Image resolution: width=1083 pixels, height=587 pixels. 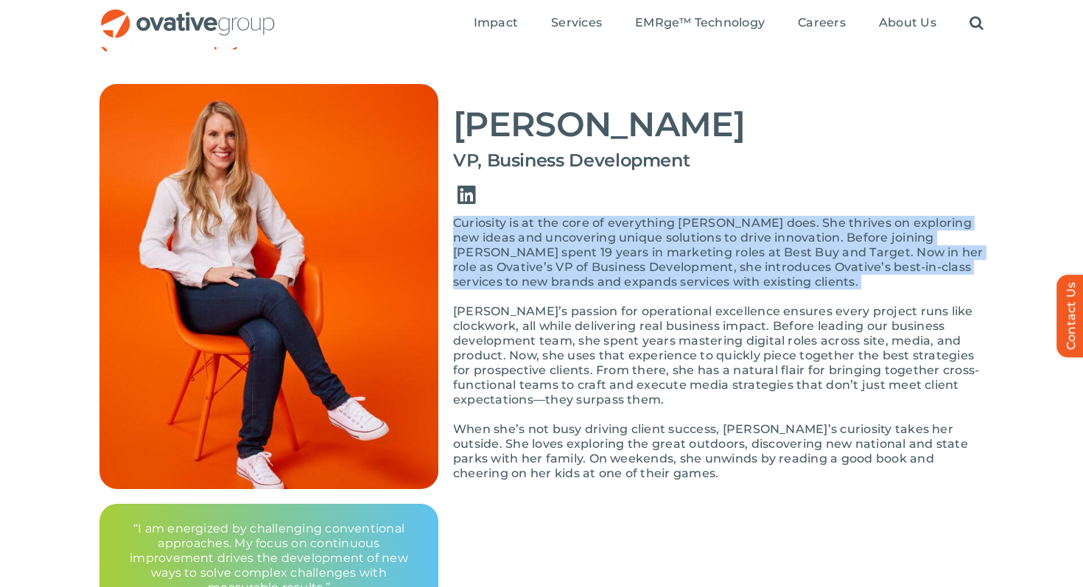 I want to click on a: OG_Full_horizontal_RGB, so click(x=188, y=14).